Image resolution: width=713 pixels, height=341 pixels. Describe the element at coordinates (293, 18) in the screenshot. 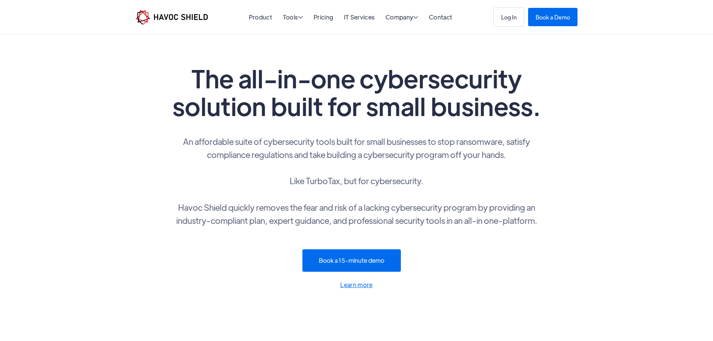

I see `div: Tools` at that location.